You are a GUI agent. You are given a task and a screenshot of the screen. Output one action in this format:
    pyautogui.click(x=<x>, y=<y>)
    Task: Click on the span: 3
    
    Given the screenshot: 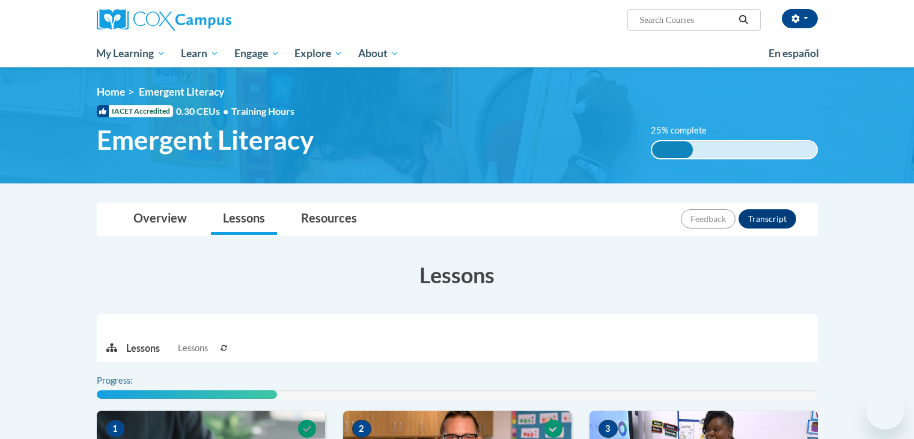 What is the action you would take?
    pyautogui.click(x=608, y=429)
    